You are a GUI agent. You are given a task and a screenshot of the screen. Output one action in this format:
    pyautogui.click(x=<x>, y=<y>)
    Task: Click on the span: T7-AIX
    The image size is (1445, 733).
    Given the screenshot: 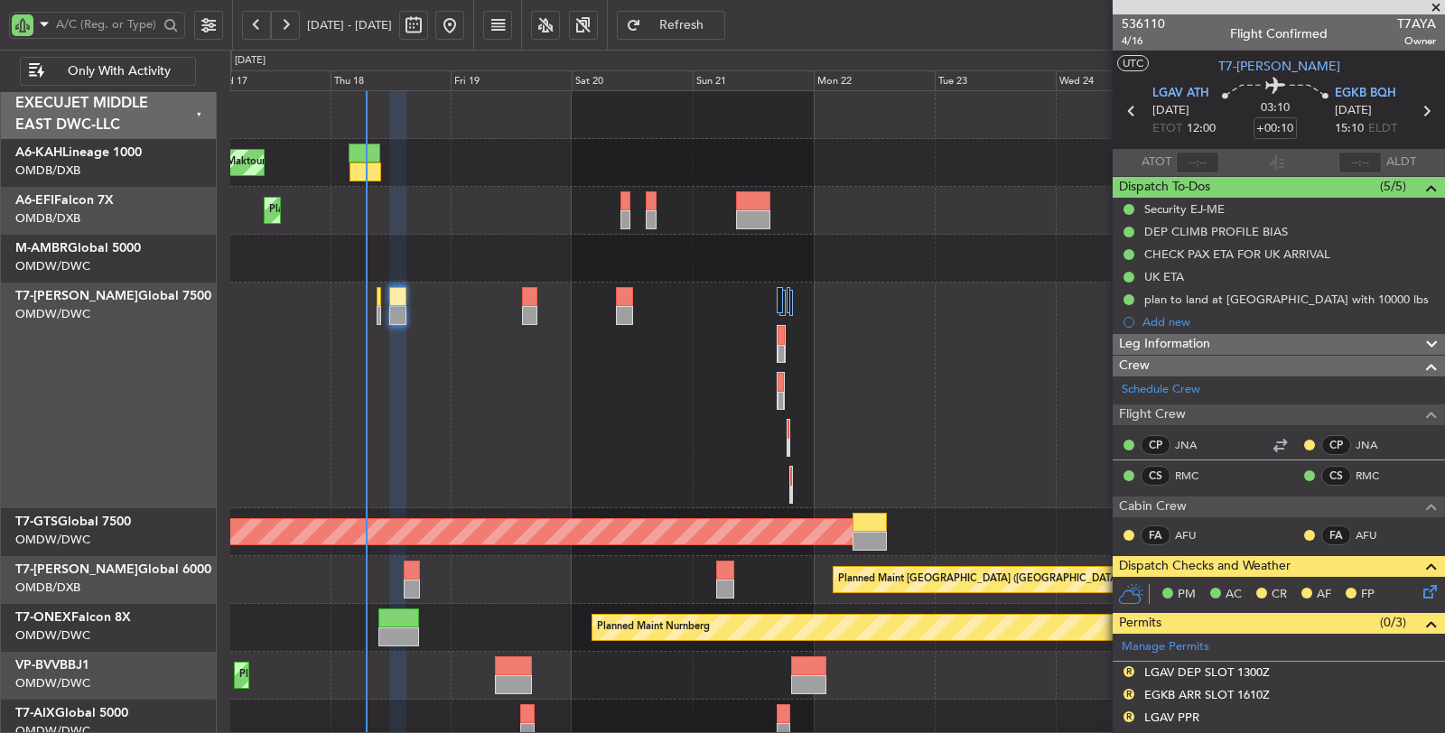 What is the action you would take?
    pyautogui.click(x=35, y=713)
    